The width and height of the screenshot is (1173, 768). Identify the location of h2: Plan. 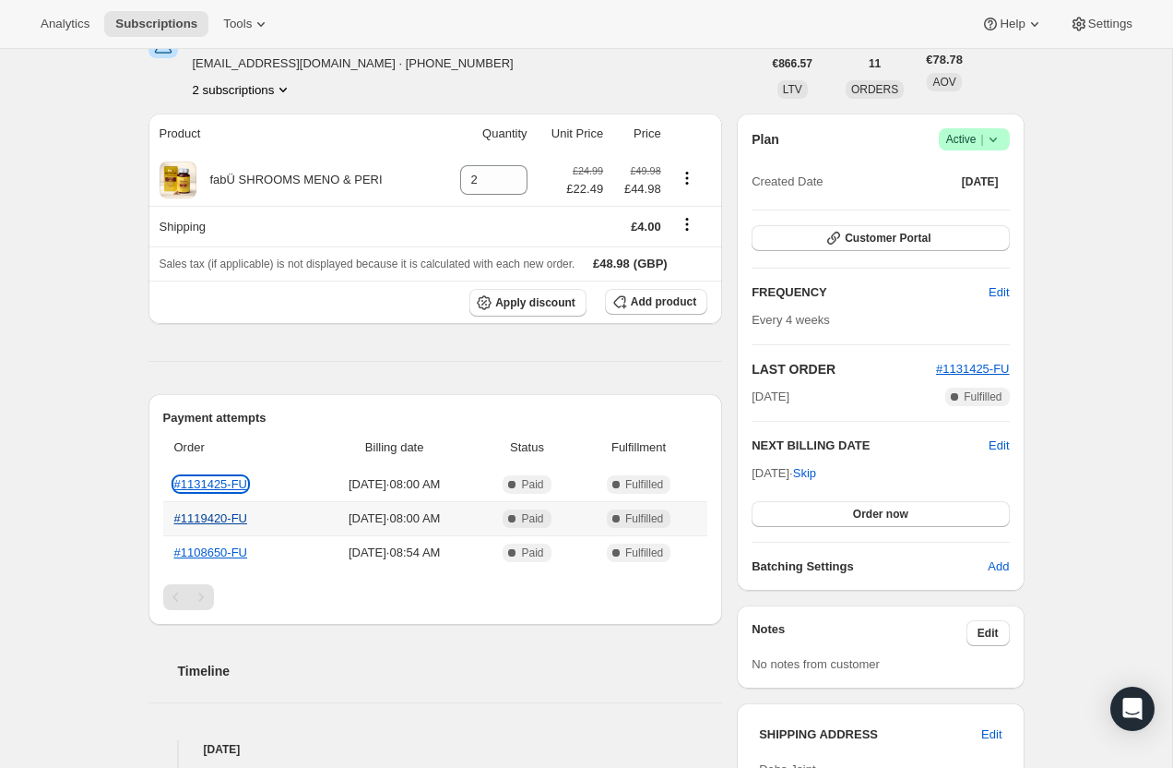
(766, 139).